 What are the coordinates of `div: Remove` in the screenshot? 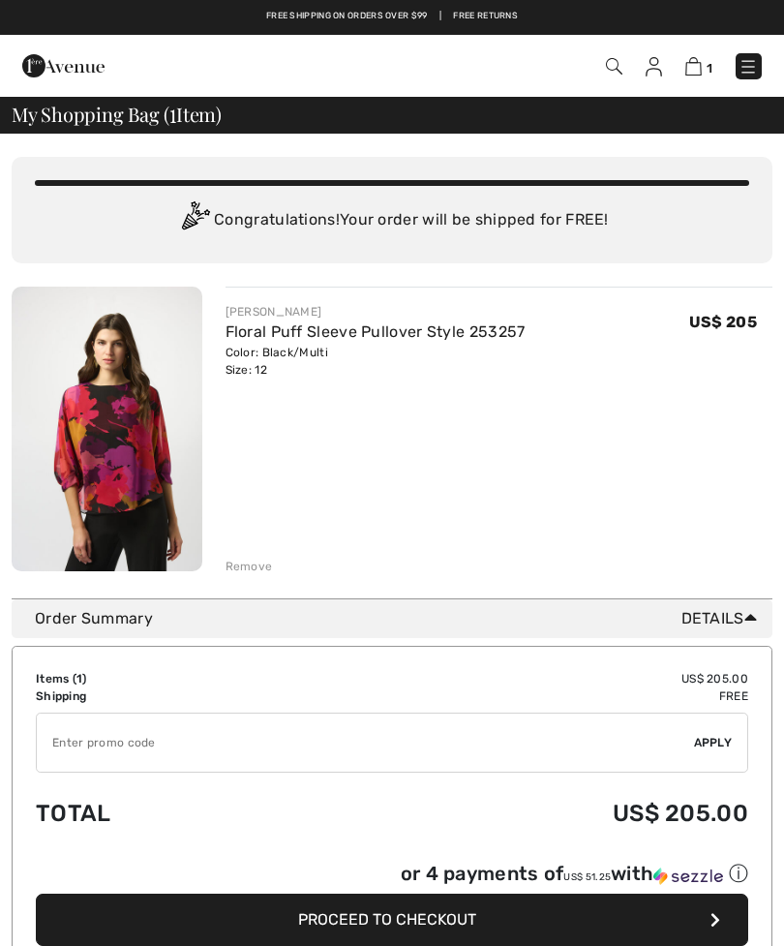 It's located at (249, 566).